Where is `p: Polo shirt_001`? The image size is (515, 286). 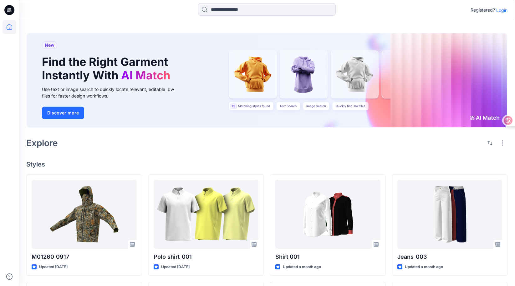 p: Polo shirt_001 is located at coordinates (206, 256).